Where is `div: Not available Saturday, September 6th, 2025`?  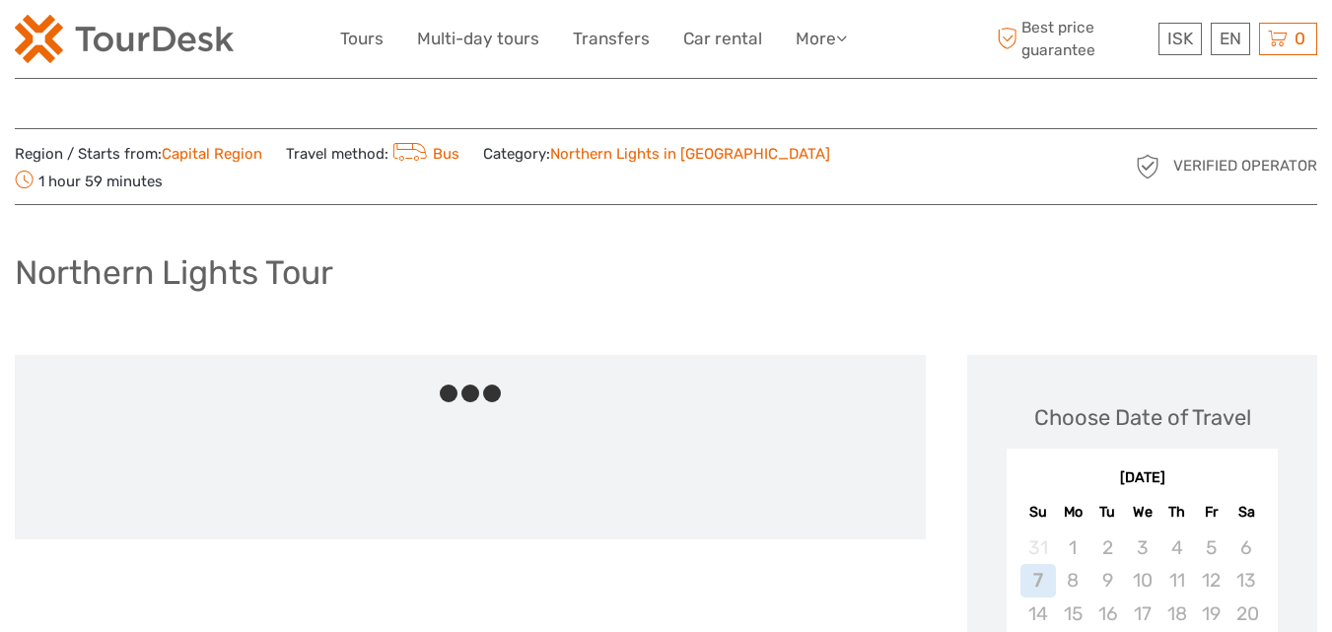 div: Not available Saturday, September 6th, 2025 is located at coordinates (1246, 547).